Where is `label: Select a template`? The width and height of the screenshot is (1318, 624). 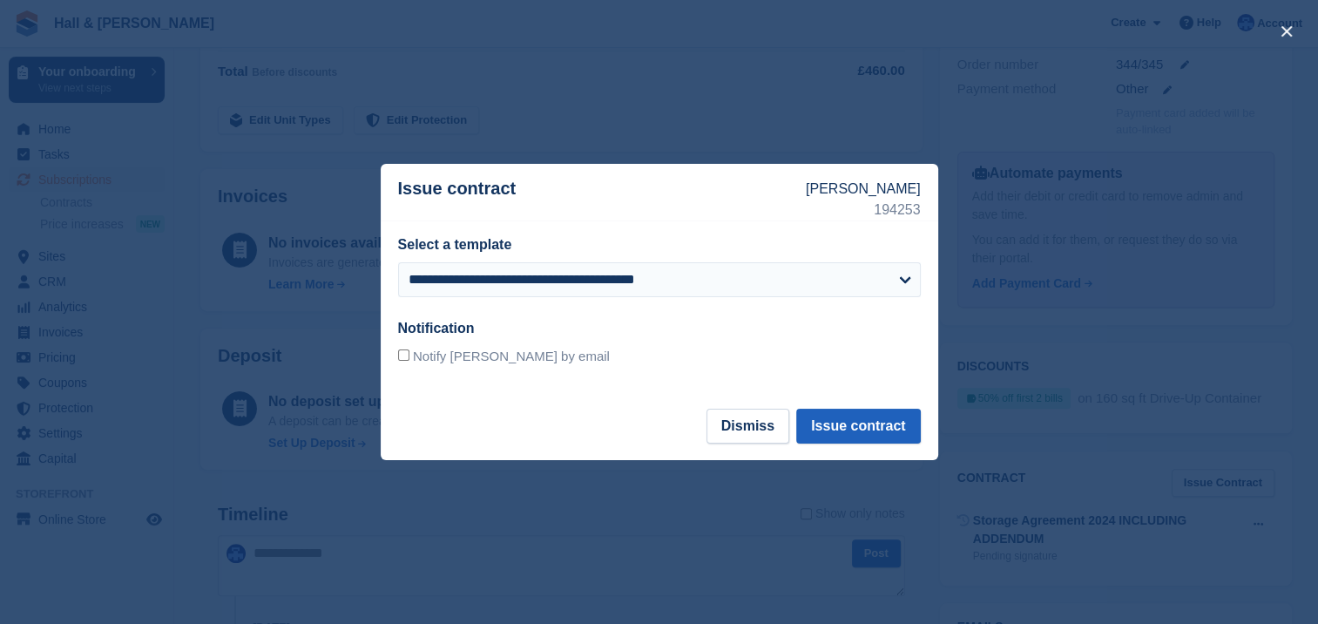 label: Select a template is located at coordinates (455, 244).